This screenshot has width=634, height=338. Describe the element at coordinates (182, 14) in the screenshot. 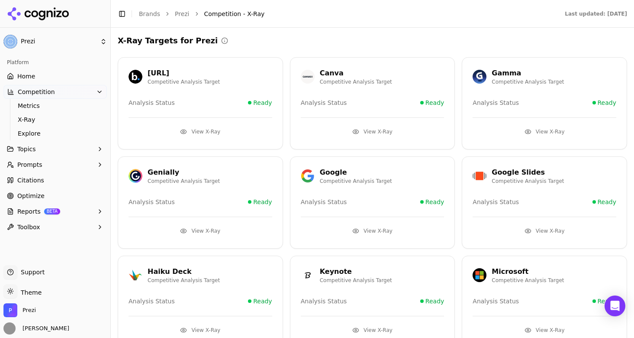

I see `a: Prezi` at that location.